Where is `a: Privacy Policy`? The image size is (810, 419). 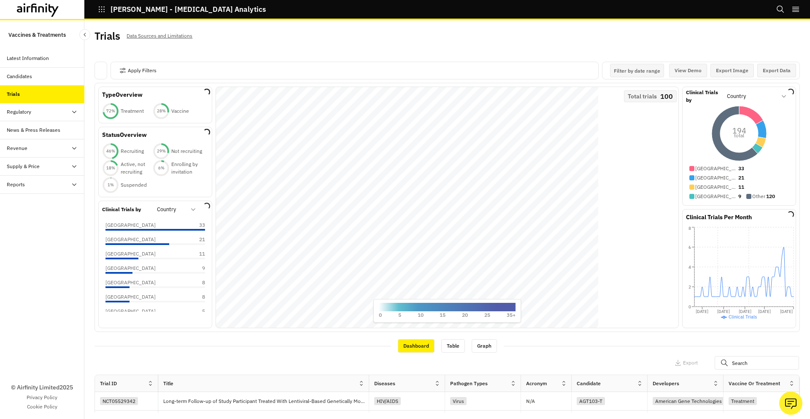 a: Privacy Policy is located at coordinates (42, 397).